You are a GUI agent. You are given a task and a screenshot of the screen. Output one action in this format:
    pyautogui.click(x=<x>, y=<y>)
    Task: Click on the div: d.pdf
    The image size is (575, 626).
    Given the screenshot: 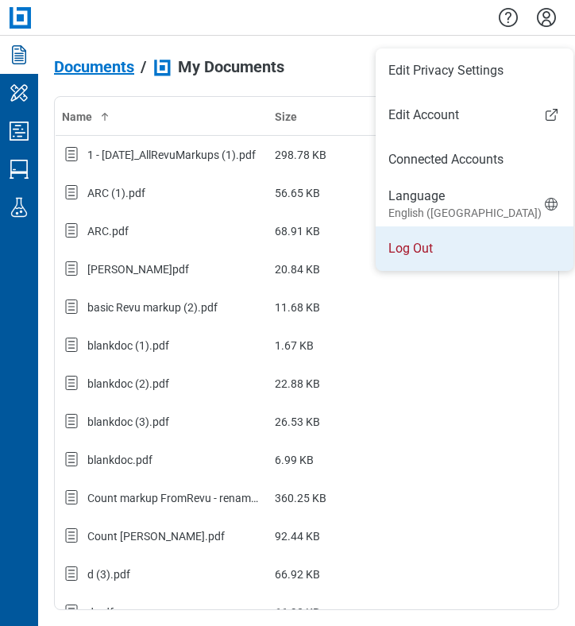 What is the action you would take?
    pyautogui.click(x=100, y=613)
    